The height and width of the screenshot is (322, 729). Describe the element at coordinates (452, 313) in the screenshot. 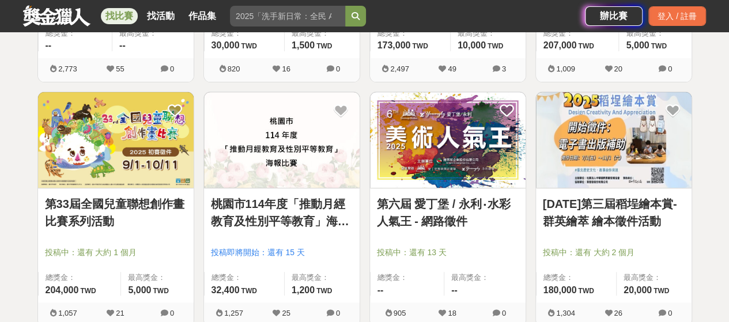

I see `span: 18` at that location.